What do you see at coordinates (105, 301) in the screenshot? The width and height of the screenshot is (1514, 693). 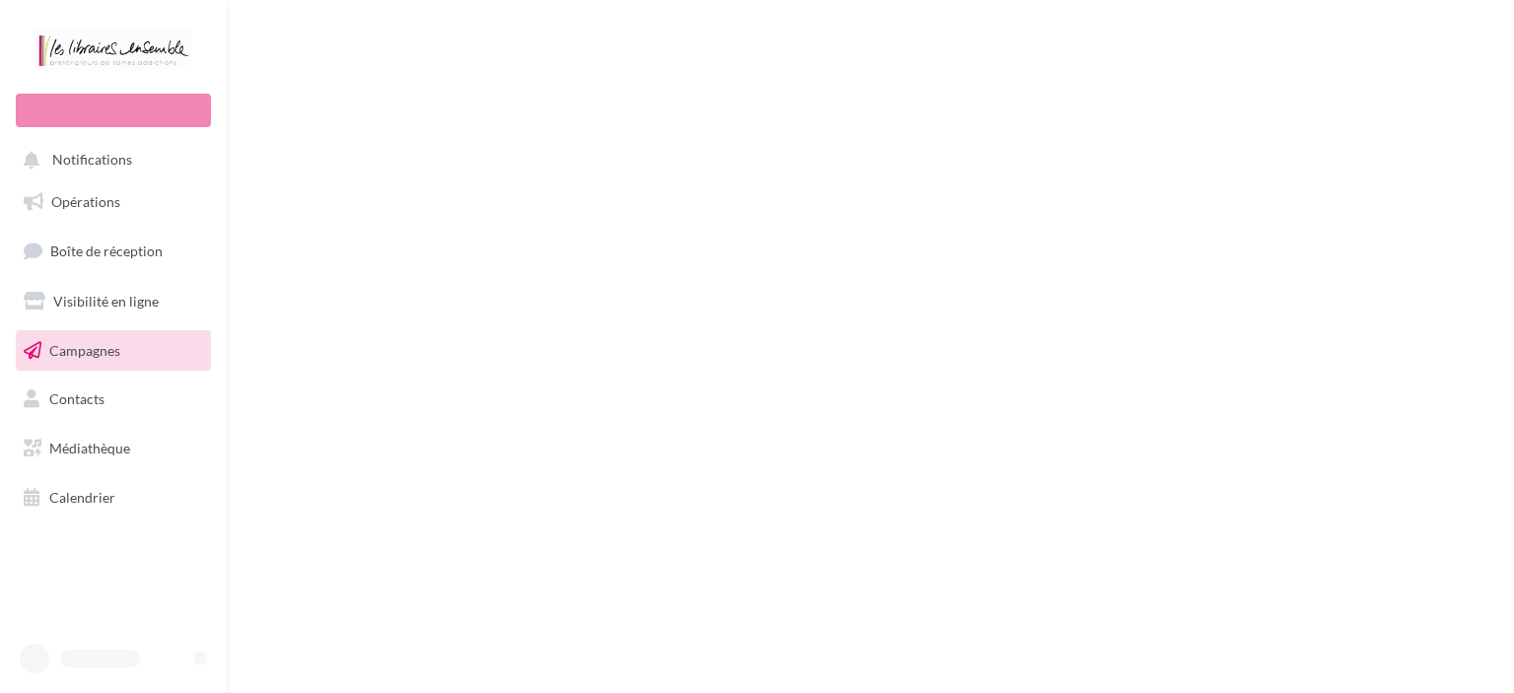 I see `span: Visibilité en ligne` at bounding box center [105, 301].